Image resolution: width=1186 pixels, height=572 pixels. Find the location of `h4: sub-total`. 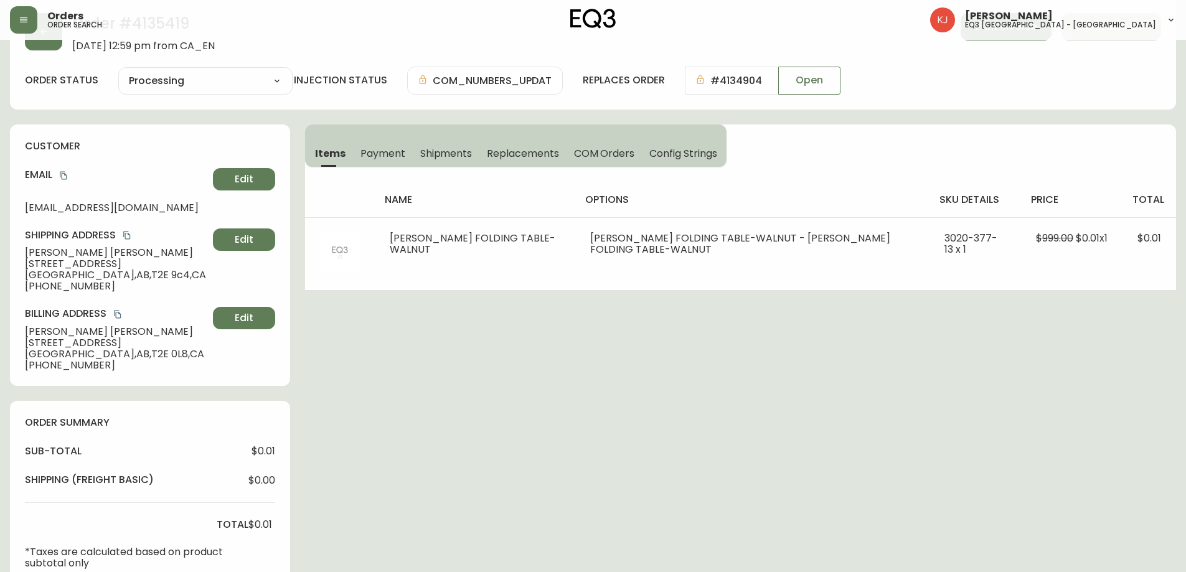

h4: sub-total is located at coordinates (53, 451).